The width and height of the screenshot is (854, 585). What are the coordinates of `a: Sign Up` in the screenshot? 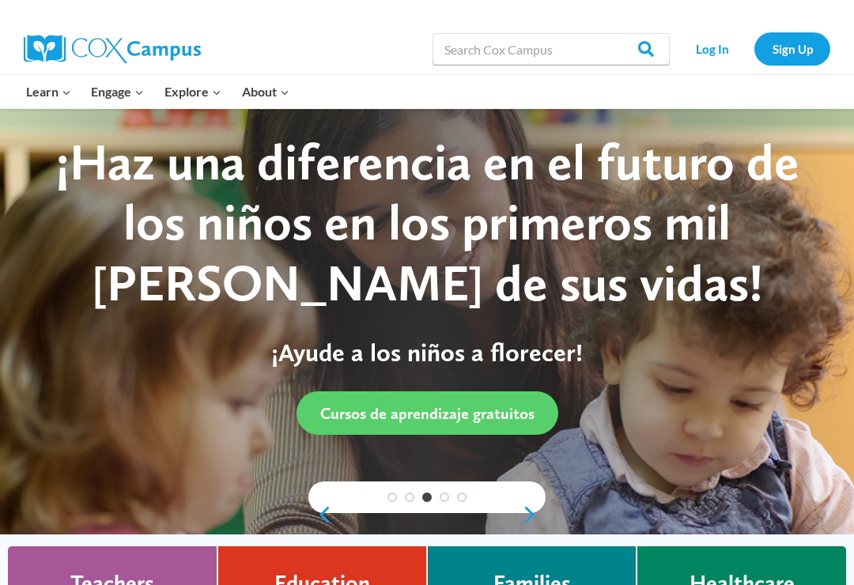 It's located at (792, 48).